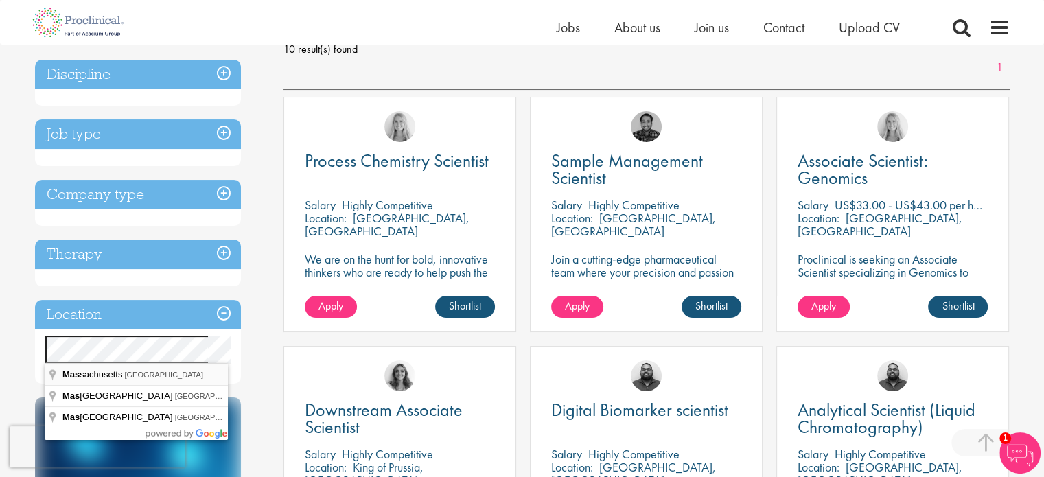 Image resolution: width=1044 pixels, height=477 pixels. I want to click on a: Analytical Scientist (Liquid Chromatography), so click(892, 419).